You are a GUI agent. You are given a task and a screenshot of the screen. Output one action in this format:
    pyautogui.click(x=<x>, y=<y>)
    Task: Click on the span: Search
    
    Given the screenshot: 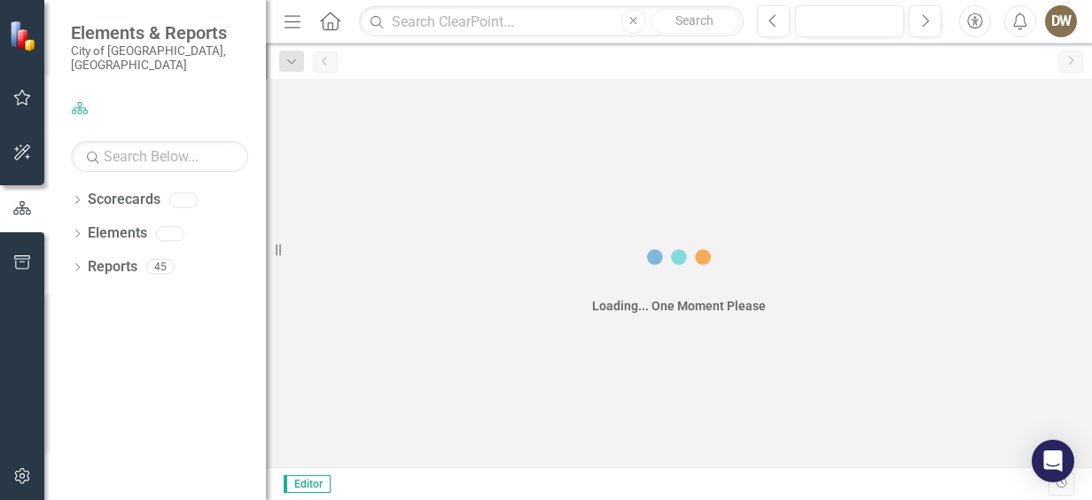 What is the action you would take?
    pyautogui.click(x=694, y=20)
    